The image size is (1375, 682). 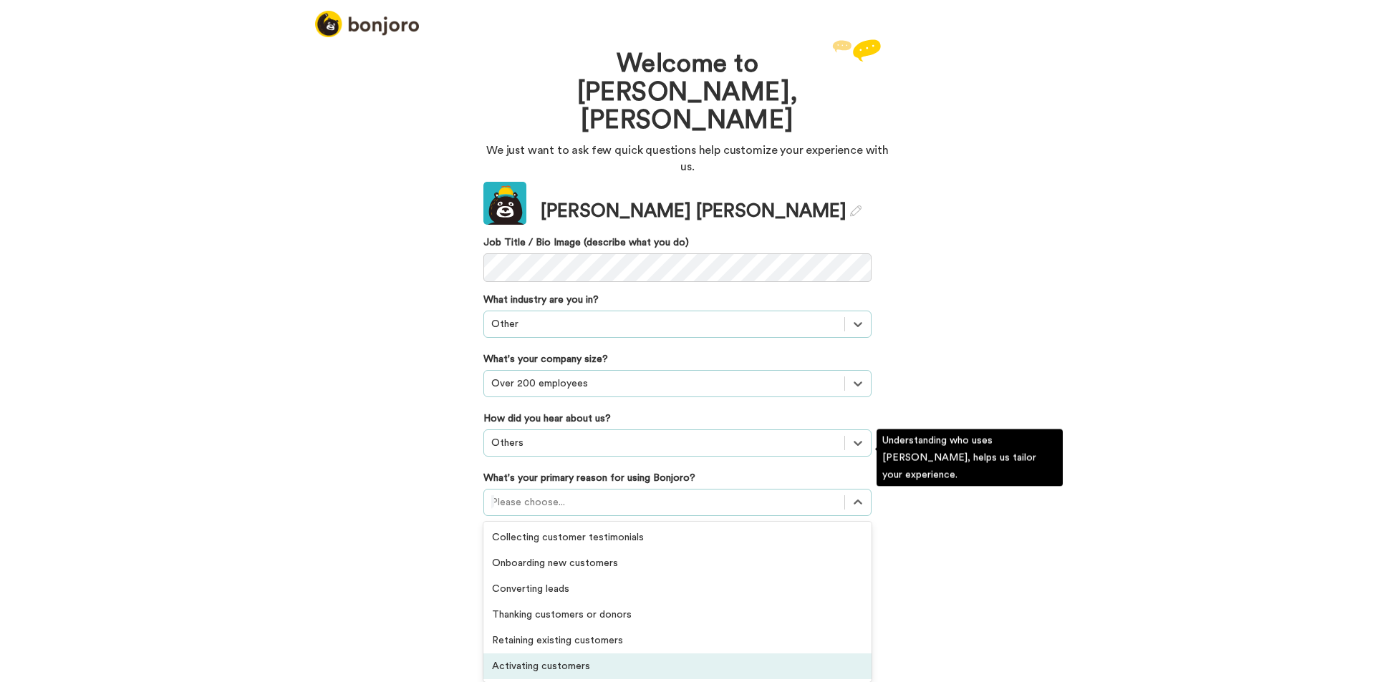 I want to click on img: logo_full.png, so click(x=367, y=24).